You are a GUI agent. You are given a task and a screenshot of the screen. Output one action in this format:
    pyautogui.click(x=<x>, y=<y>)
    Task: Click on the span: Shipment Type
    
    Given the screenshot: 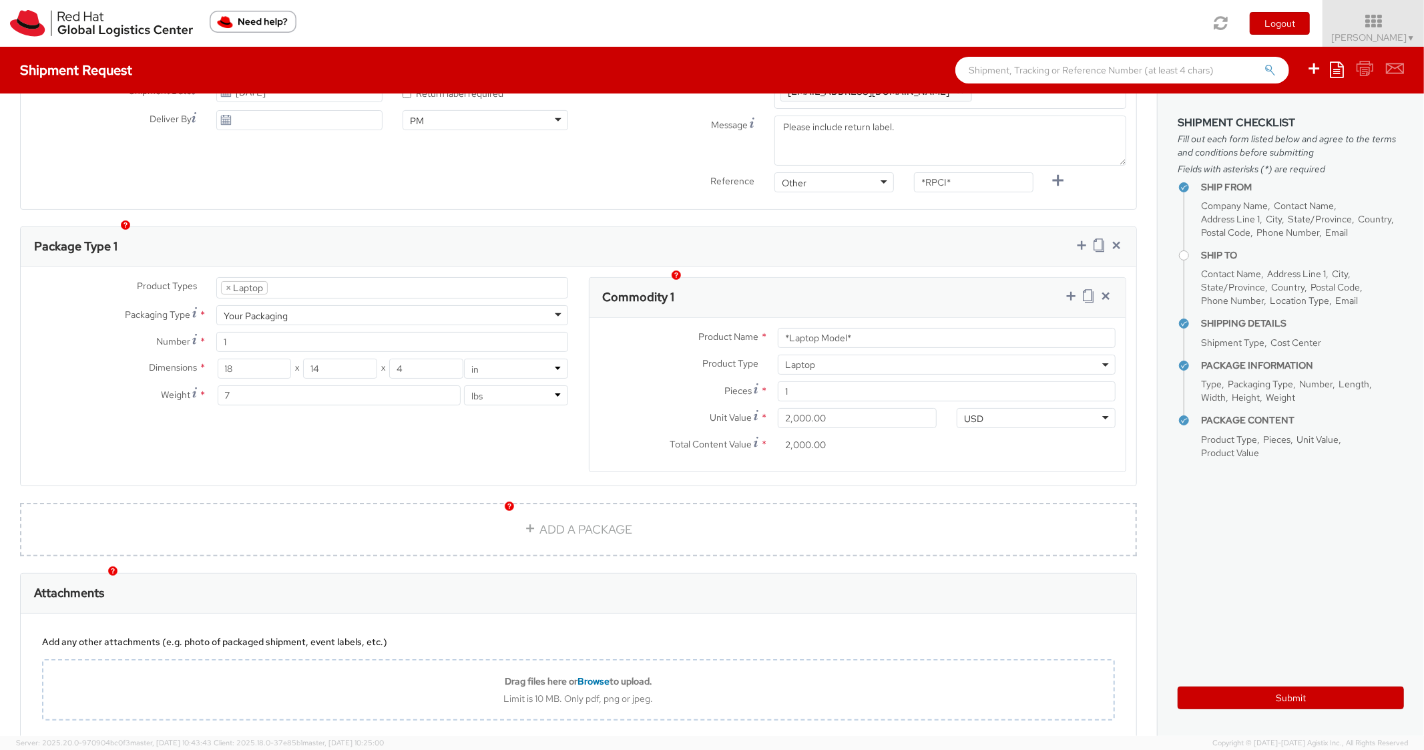 What is the action you would take?
    pyautogui.click(x=1232, y=342)
    